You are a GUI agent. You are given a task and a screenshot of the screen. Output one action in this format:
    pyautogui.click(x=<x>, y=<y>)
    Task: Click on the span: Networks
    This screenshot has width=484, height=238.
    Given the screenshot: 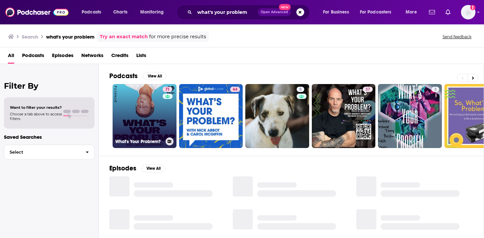 What is the action you would take?
    pyautogui.click(x=92, y=57)
    